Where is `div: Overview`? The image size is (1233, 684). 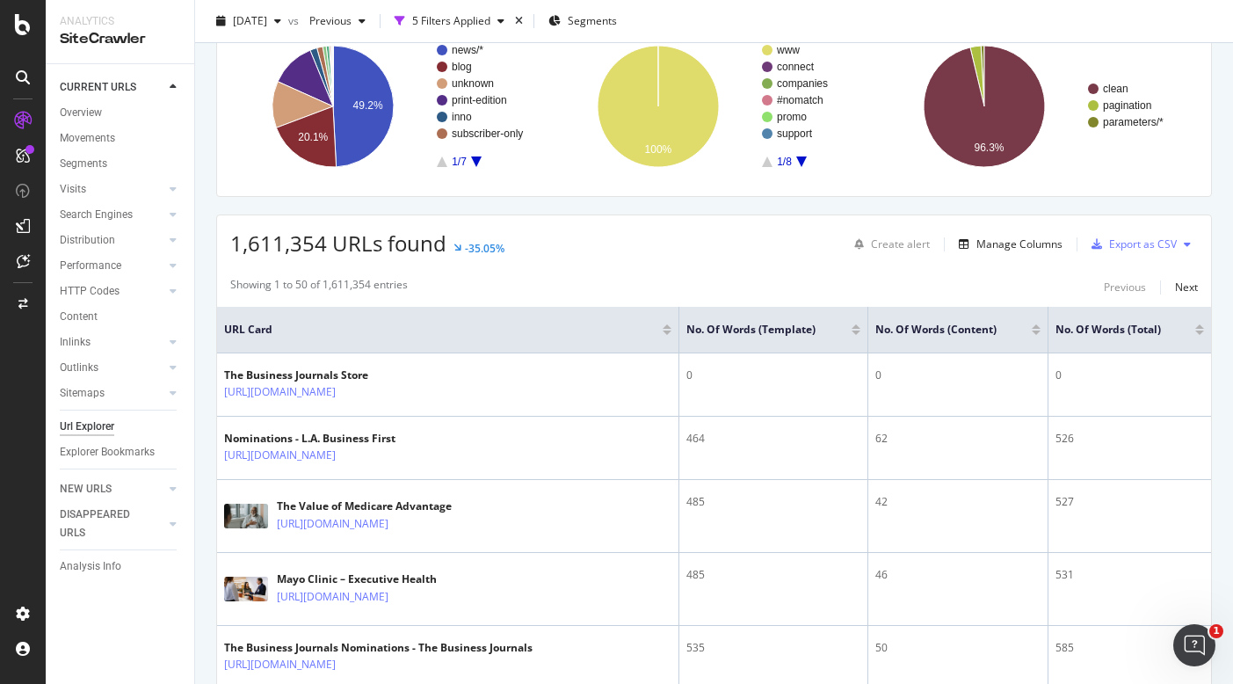
div: Overview is located at coordinates (81, 112).